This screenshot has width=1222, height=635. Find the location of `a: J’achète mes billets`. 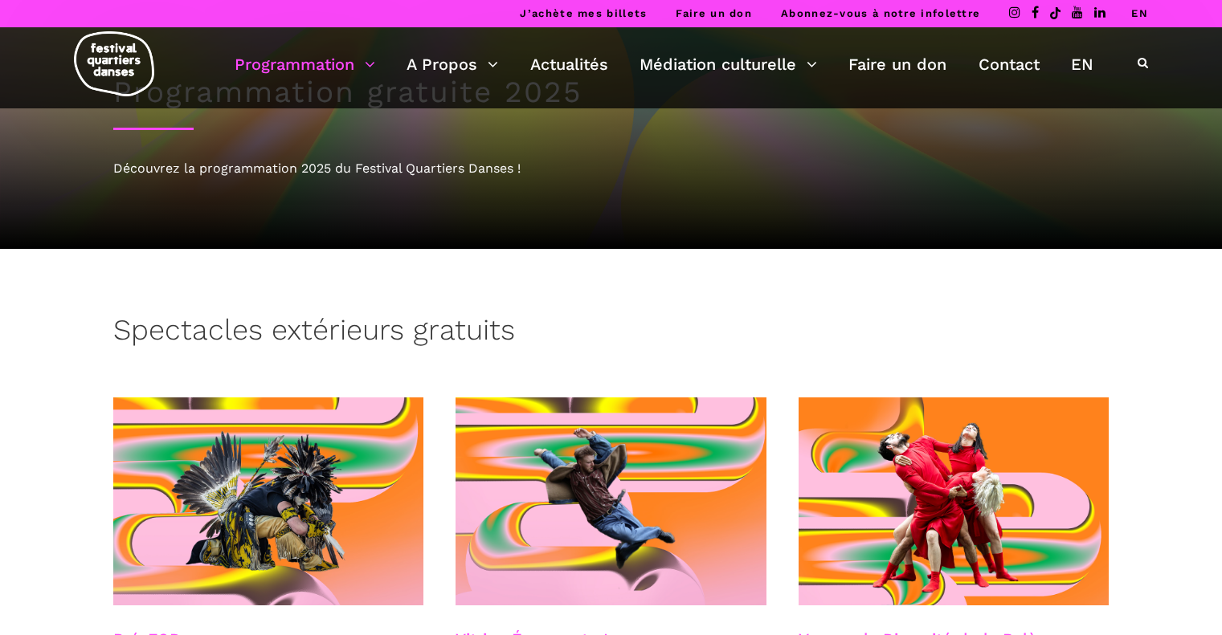

a: J’achète mes billets is located at coordinates (583, 13).